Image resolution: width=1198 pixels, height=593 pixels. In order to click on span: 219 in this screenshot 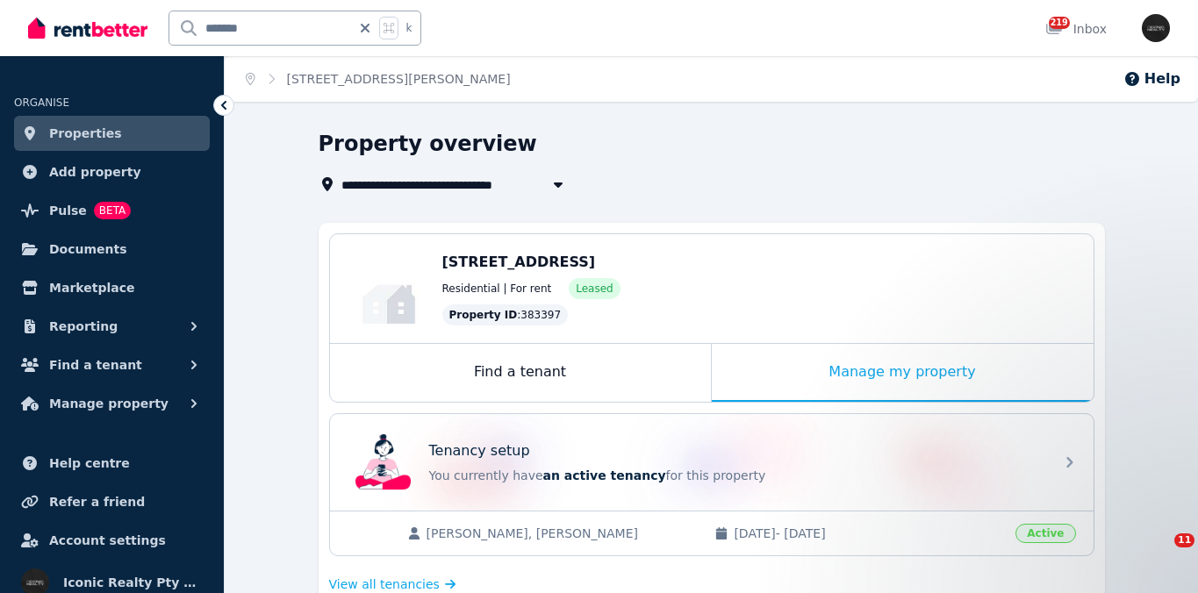, I will do `click(1059, 23)`.